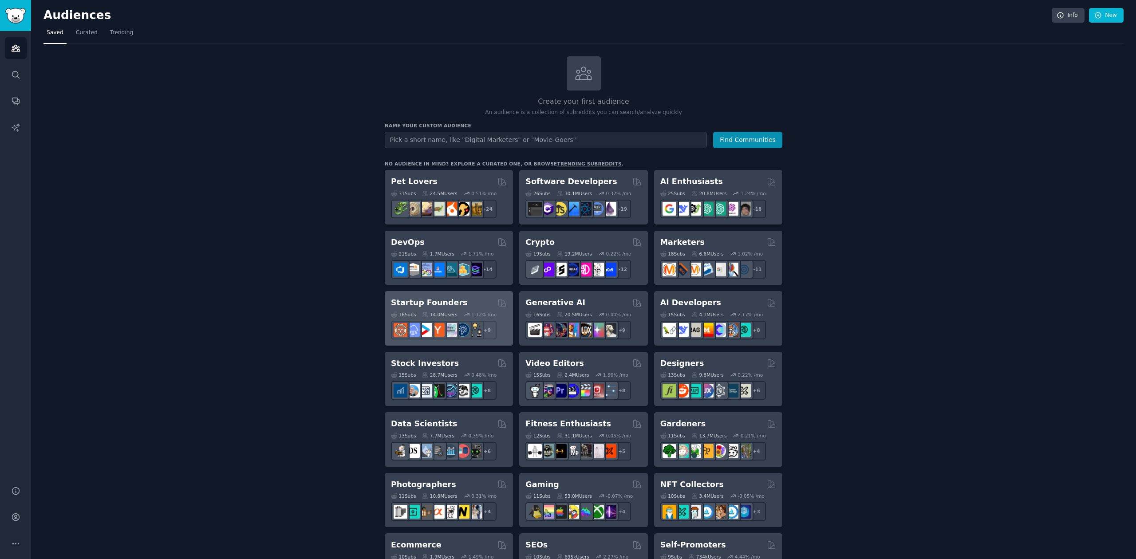 The width and height of the screenshot is (1136, 559). I want to click on img: premiere, so click(559, 390).